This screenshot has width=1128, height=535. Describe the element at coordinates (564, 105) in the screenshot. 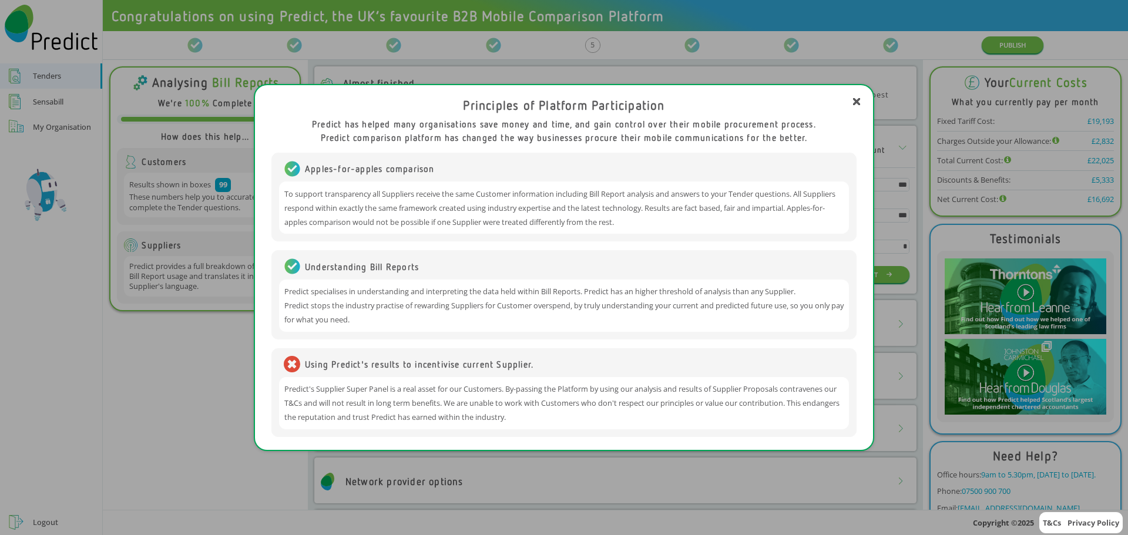

I see `div: Principles of Platform Participation` at that location.